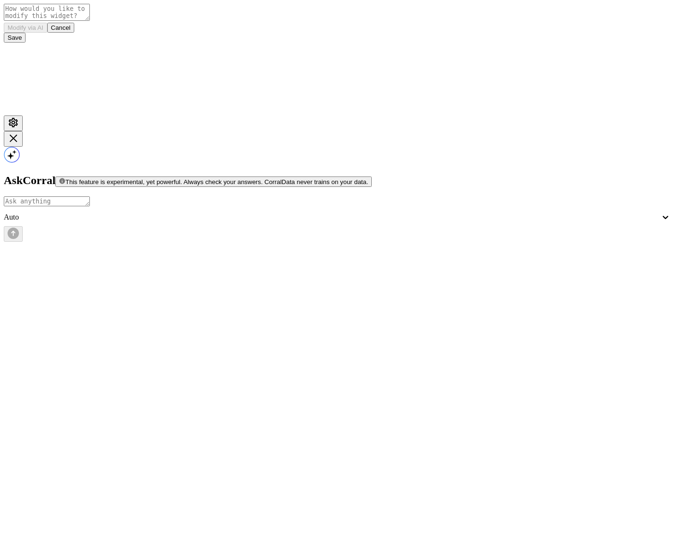 The image size is (674, 538). Describe the element at coordinates (217, 182) in the screenshot. I see `span: This feature is experimental, yet powerful. Always check your answers. CorralData never trains on...` at that location.